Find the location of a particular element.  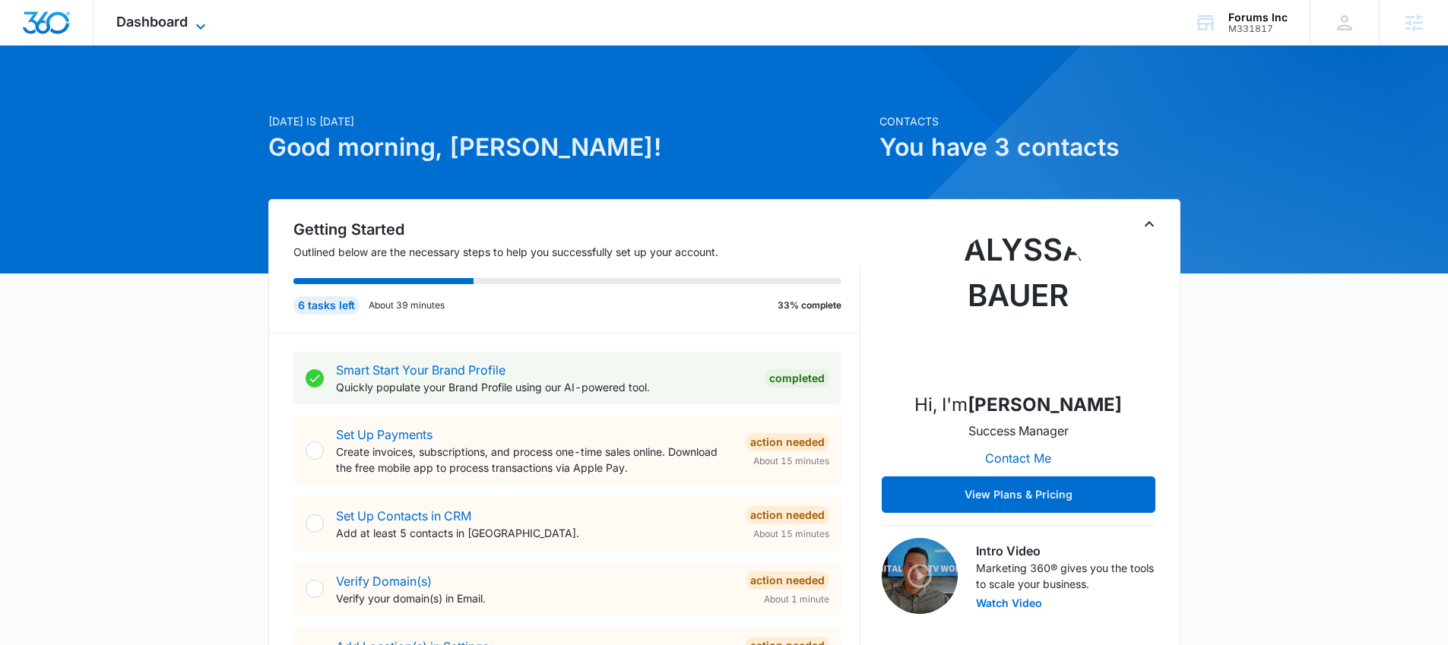

div: v 4.0.25 is located at coordinates (59, 30).